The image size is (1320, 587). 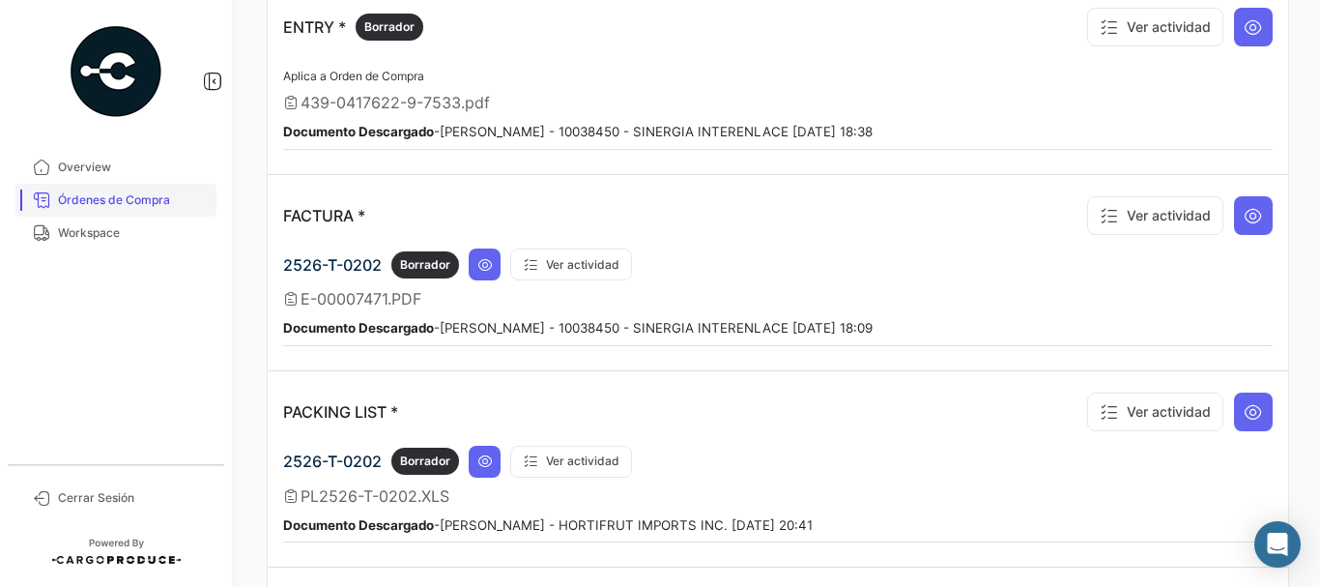 What do you see at coordinates (1278, 544) in the screenshot?
I see `div: Abrir Intercom Messenger` at bounding box center [1278, 544].